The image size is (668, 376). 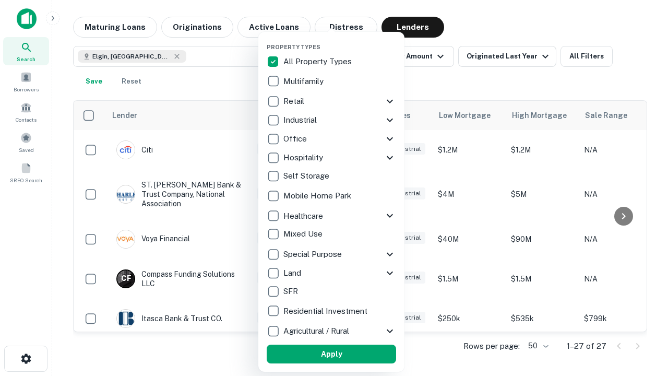 What do you see at coordinates (304, 234) in the screenshot?
I see `p: Mixed Use` at bounding box center [304, 234].